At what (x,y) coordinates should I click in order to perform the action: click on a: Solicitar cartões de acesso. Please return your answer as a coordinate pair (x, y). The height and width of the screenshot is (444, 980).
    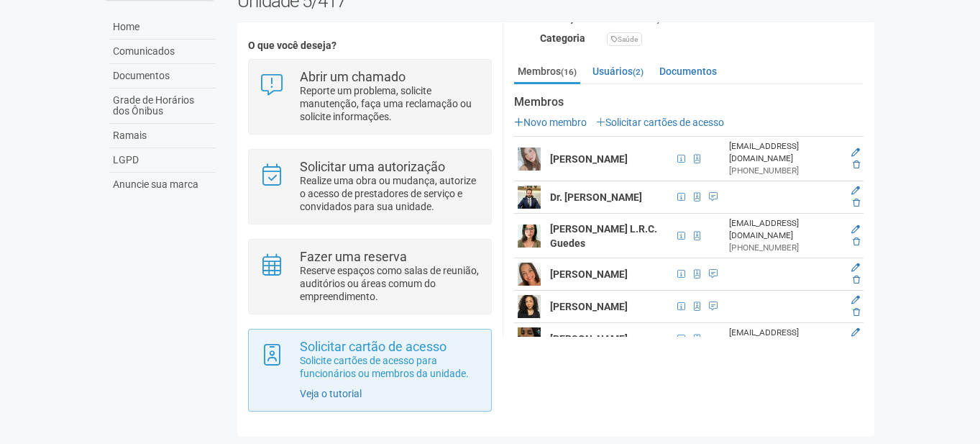
    Looking at the image, I should click on (660, 122).